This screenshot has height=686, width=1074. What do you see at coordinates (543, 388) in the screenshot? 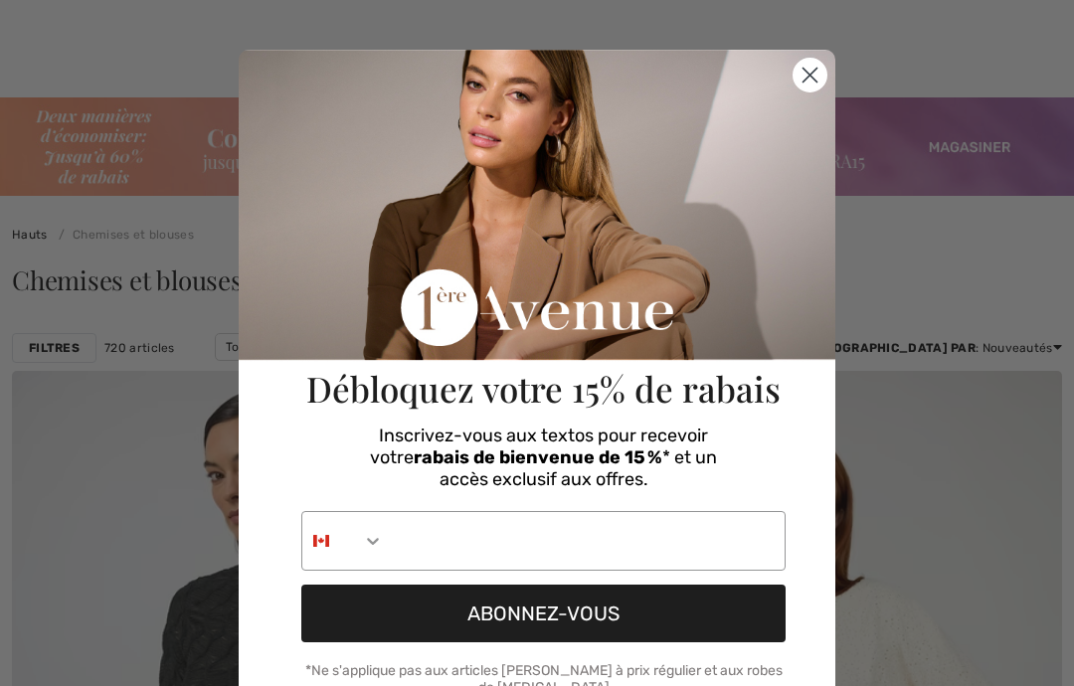
I see `span: Débloquez votre 15% de rabais` at bounding box center [543, 388].